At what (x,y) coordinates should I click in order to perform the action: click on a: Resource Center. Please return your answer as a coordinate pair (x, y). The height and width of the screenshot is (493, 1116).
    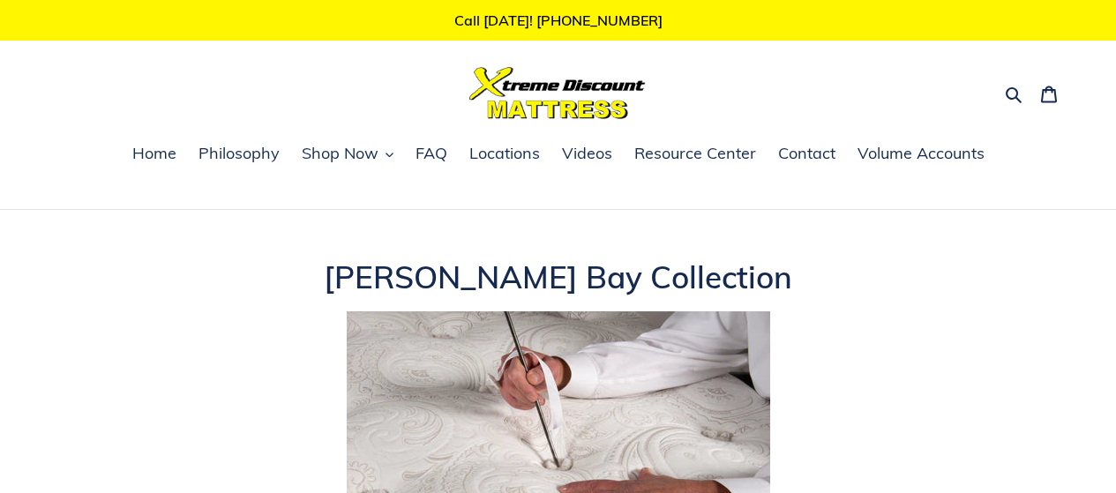
    Looking at the image, I should click on (695, 154).